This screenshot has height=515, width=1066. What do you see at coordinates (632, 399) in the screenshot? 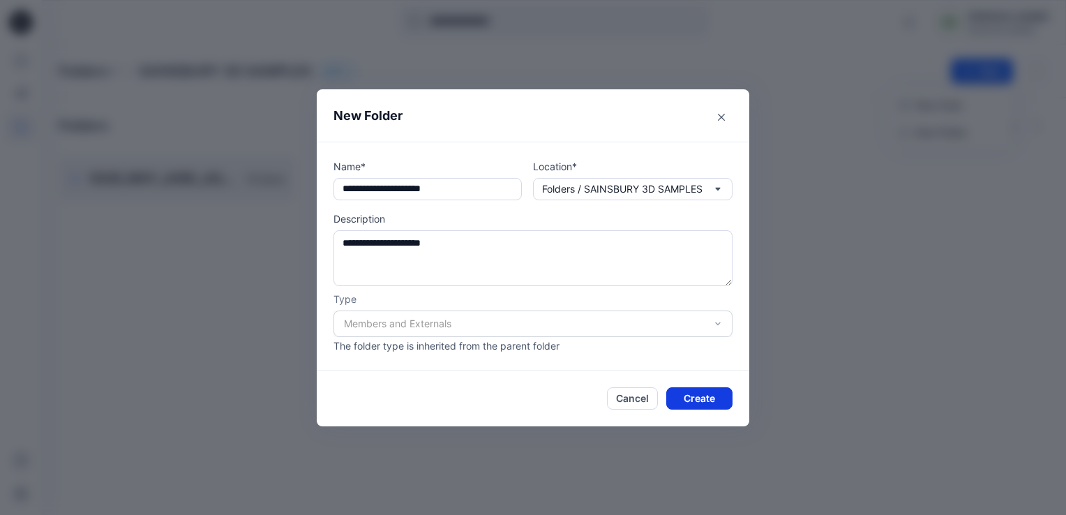
I see `button: Cancel` at bounding box center [632, 399].